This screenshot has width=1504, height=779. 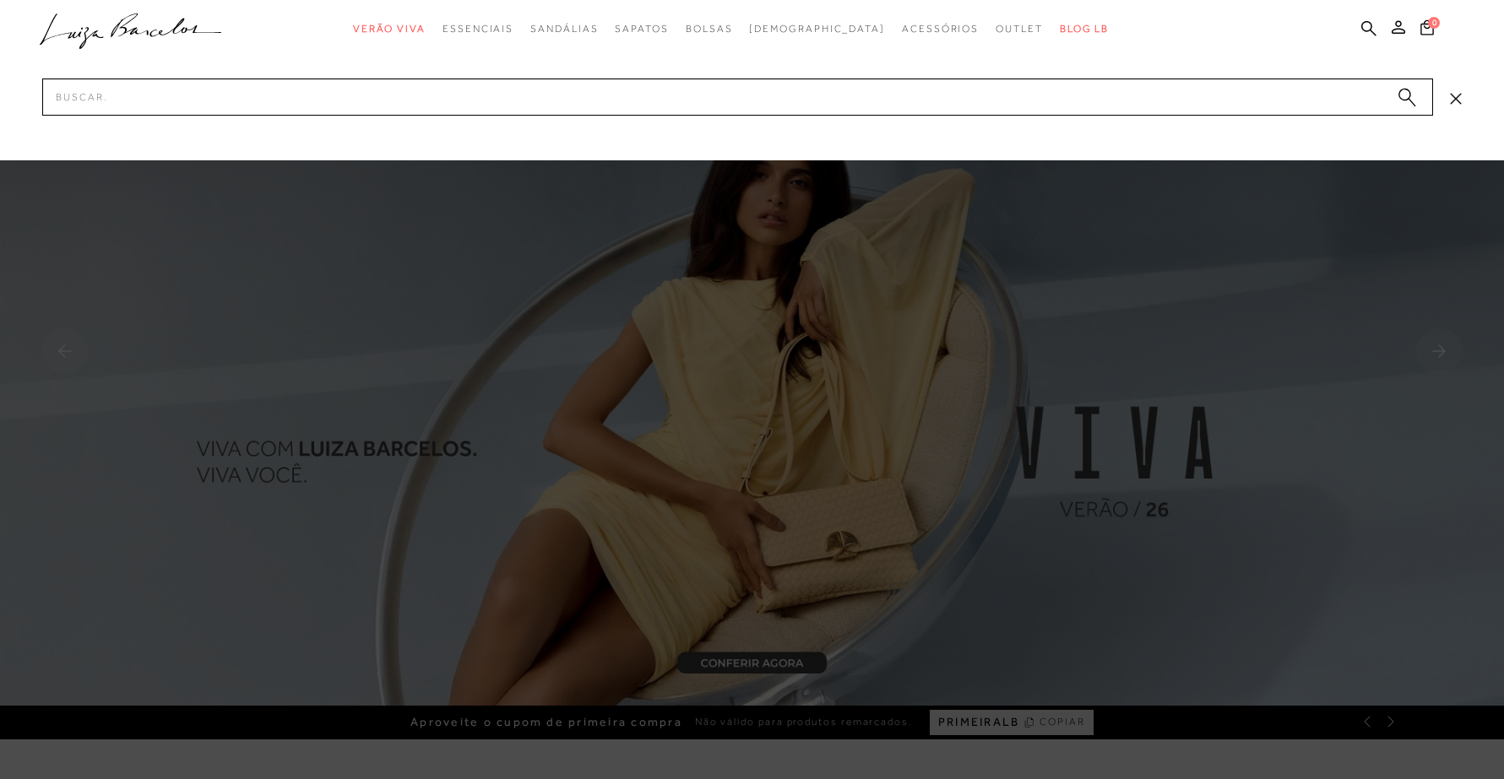 I want to click on button: 0, so click(x=1427, y=30).